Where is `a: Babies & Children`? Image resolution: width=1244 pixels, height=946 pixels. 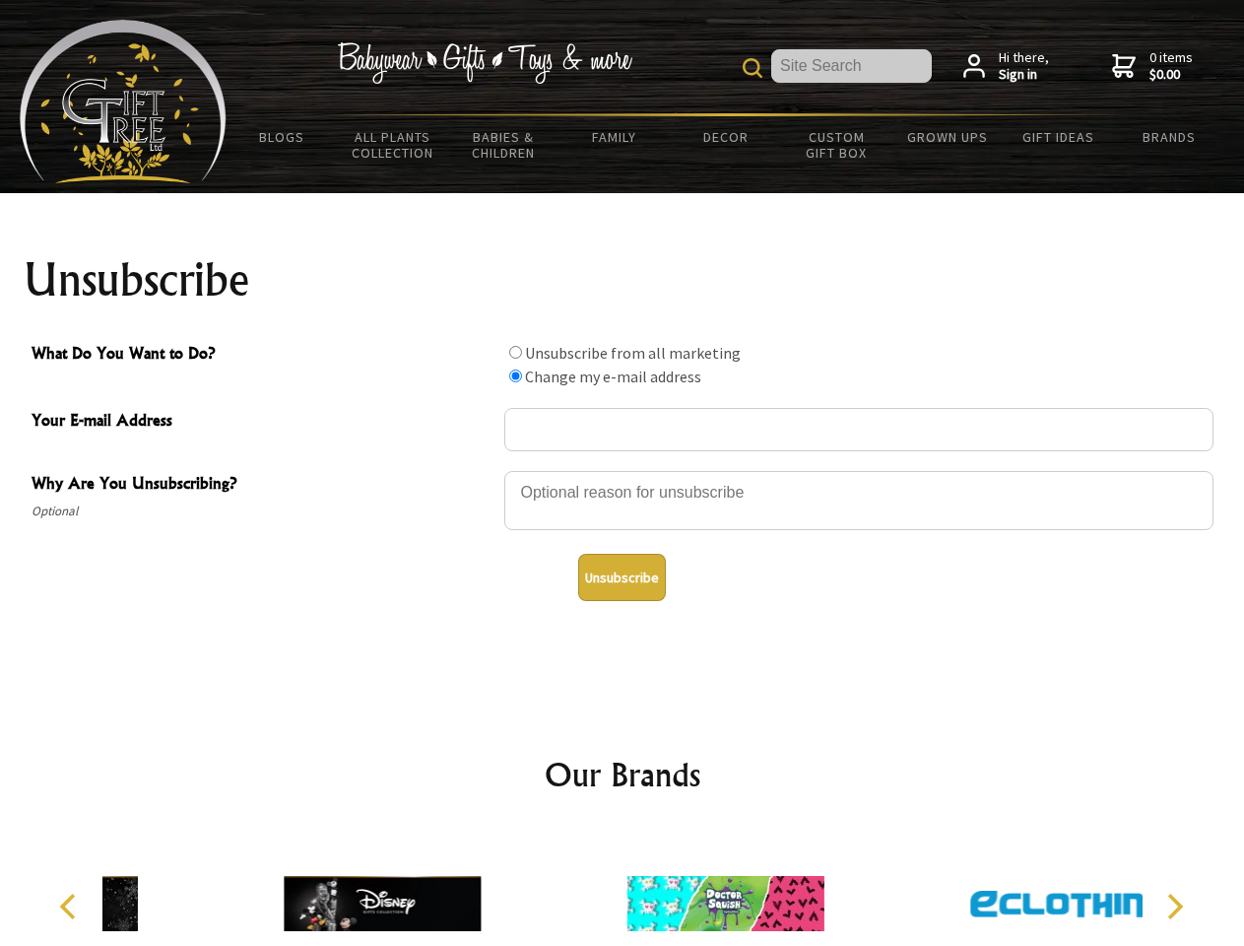 a: Babies & Children is located at coordinates (503, 145).